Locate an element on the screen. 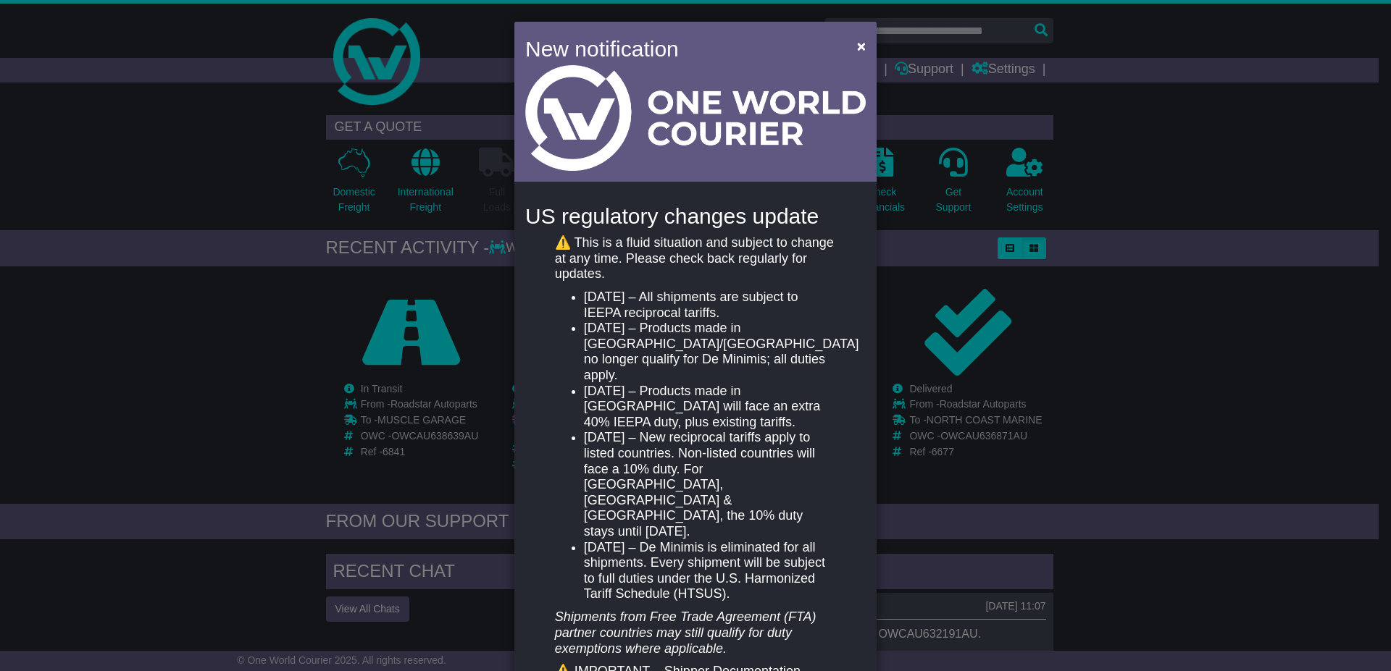 Image resolution: width=1391 pixels, height=671 pixels. p: ⚠️ This is a fluid situation and subject to change at any time. Please check back regularly for u... is located at coordinates (695, 259).